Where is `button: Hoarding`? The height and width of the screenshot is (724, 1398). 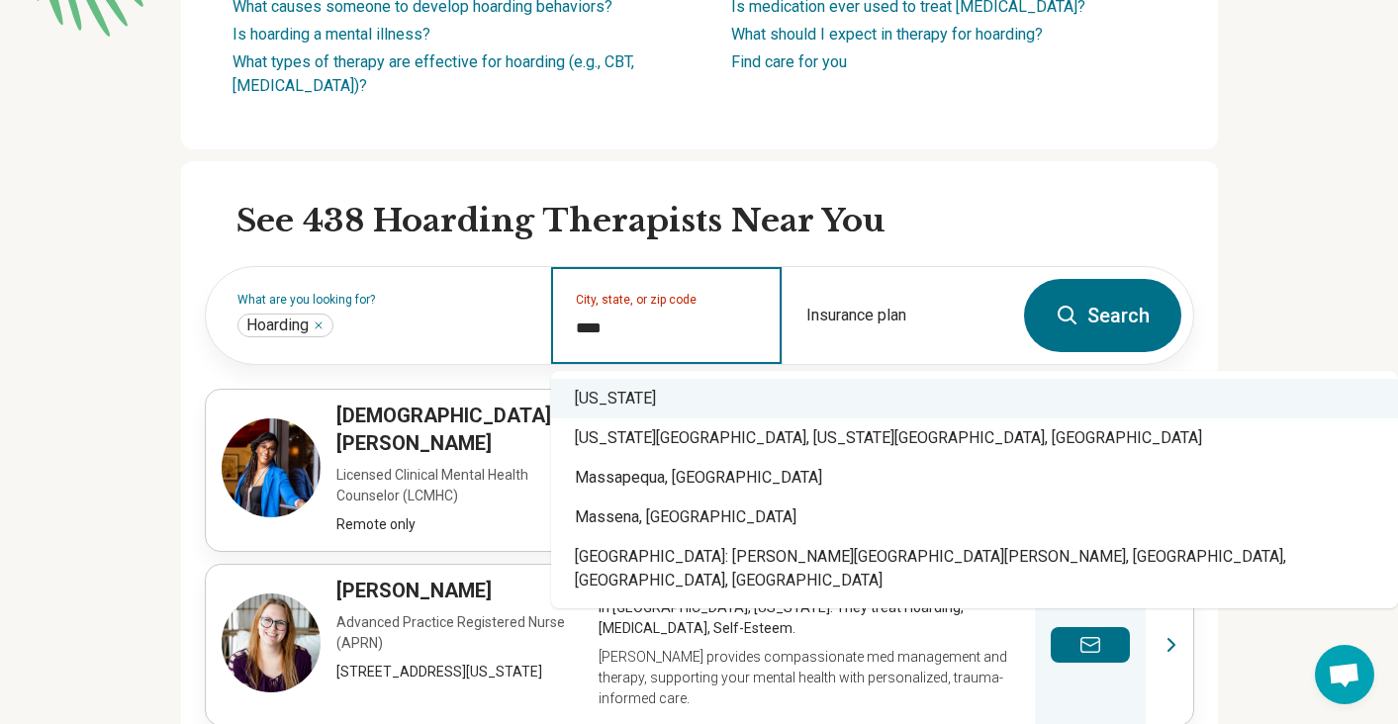
button: Hoarding is located at coordinates (319, 326).